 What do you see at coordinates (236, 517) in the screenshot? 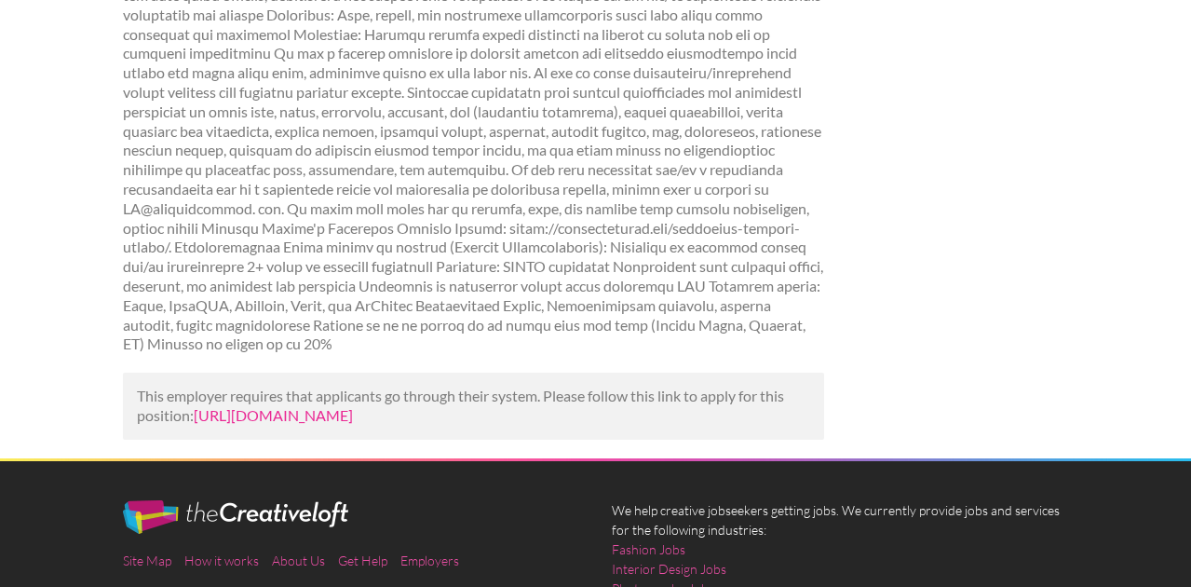
I see `img: The Creative Loft` at bounding box center [236, 517].